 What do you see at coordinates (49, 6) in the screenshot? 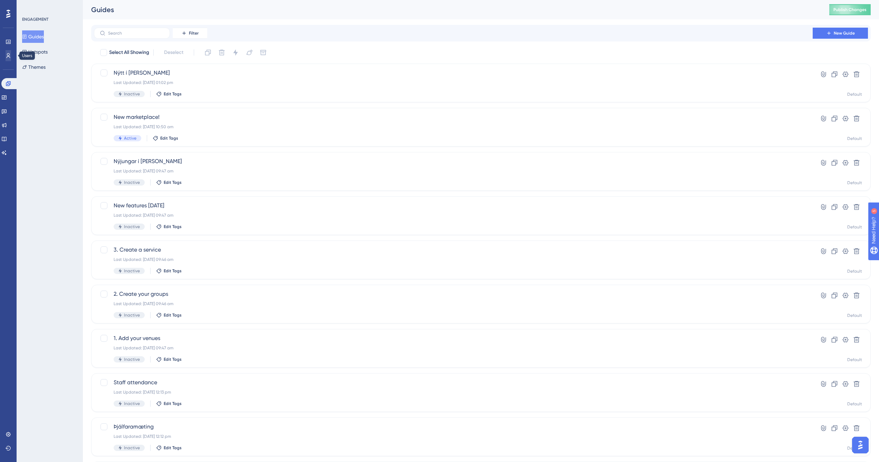
I see `div: 5` at bounding box center [49, 6].